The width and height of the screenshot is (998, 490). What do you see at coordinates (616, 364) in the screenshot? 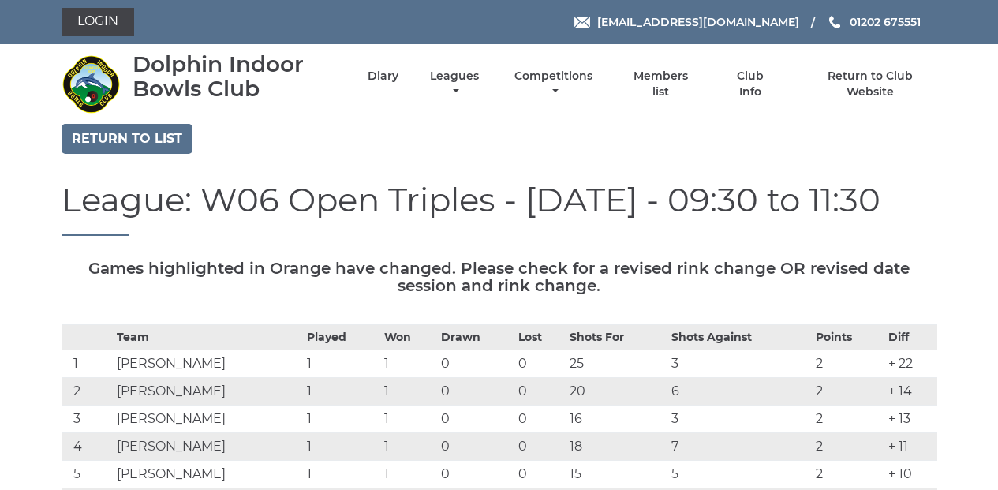
I see `td: 25` at bounding box center [616, 364].